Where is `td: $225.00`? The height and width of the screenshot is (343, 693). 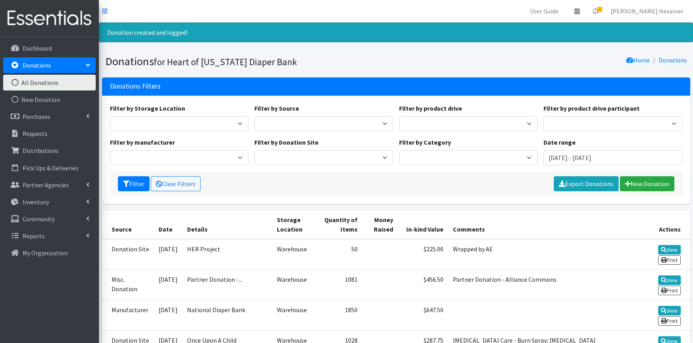
td: $225.00 is located at coordinates (423, 255).